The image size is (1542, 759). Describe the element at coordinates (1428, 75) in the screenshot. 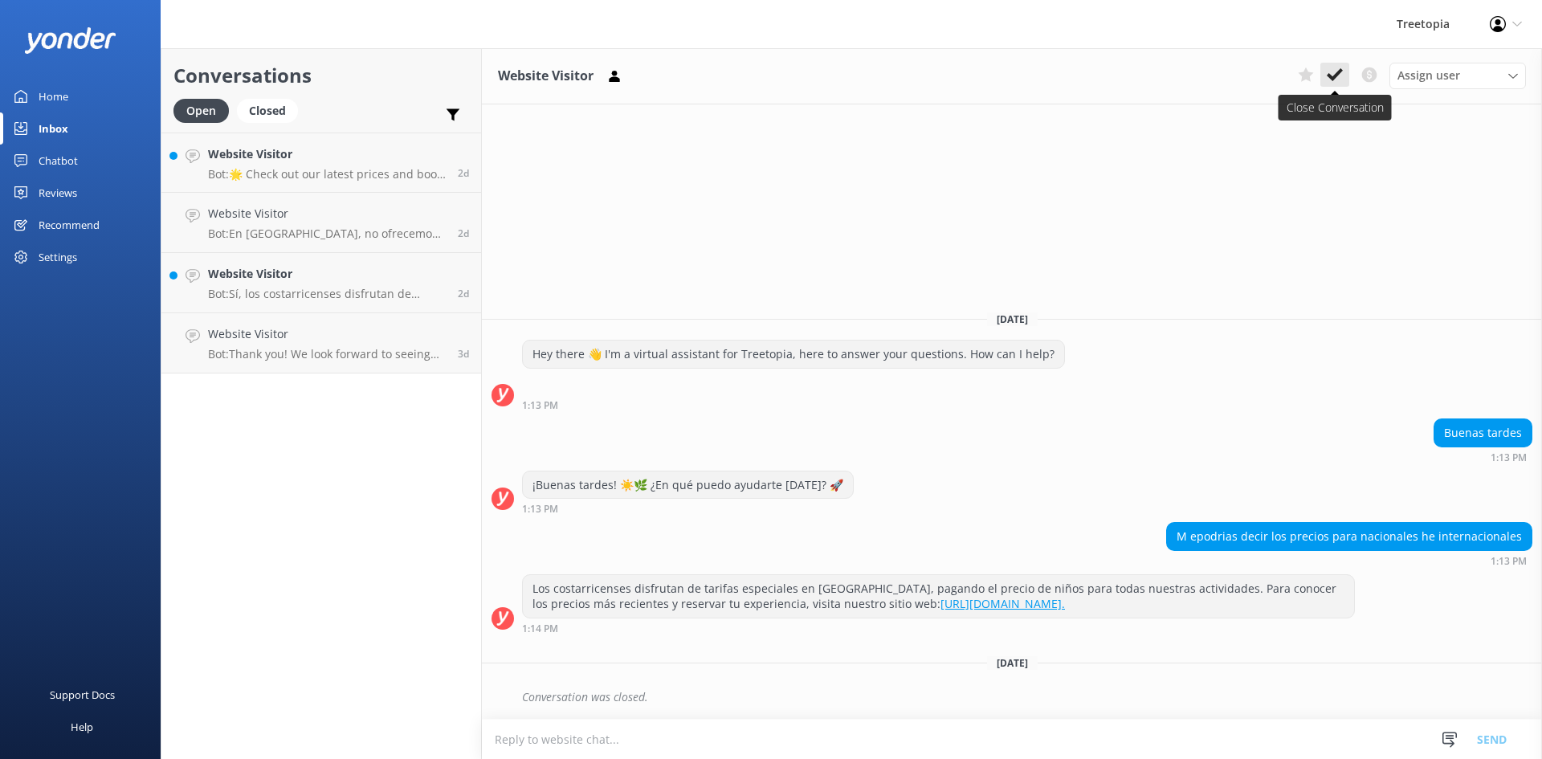

I see `span: Assign user` at that location.